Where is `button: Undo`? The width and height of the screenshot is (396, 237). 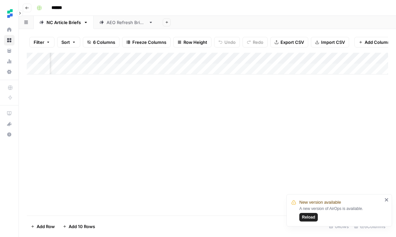 button: Undo is located at coordinates (227, 42).